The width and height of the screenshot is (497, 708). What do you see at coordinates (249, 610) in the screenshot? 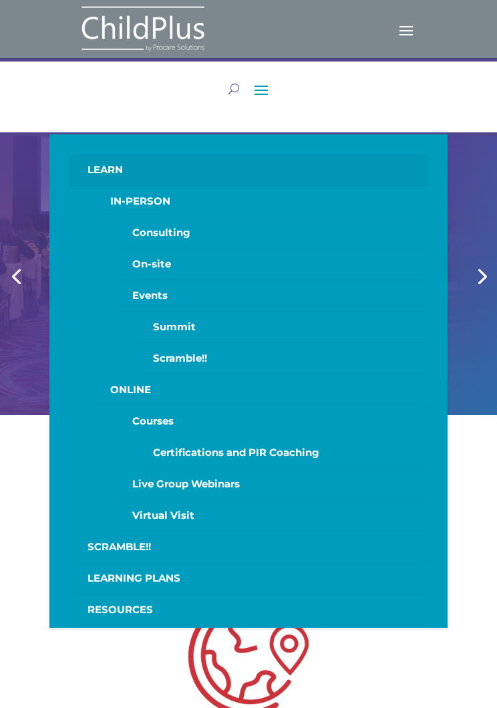
I see `a: RESOURCES` at bounding box center [249, 610].